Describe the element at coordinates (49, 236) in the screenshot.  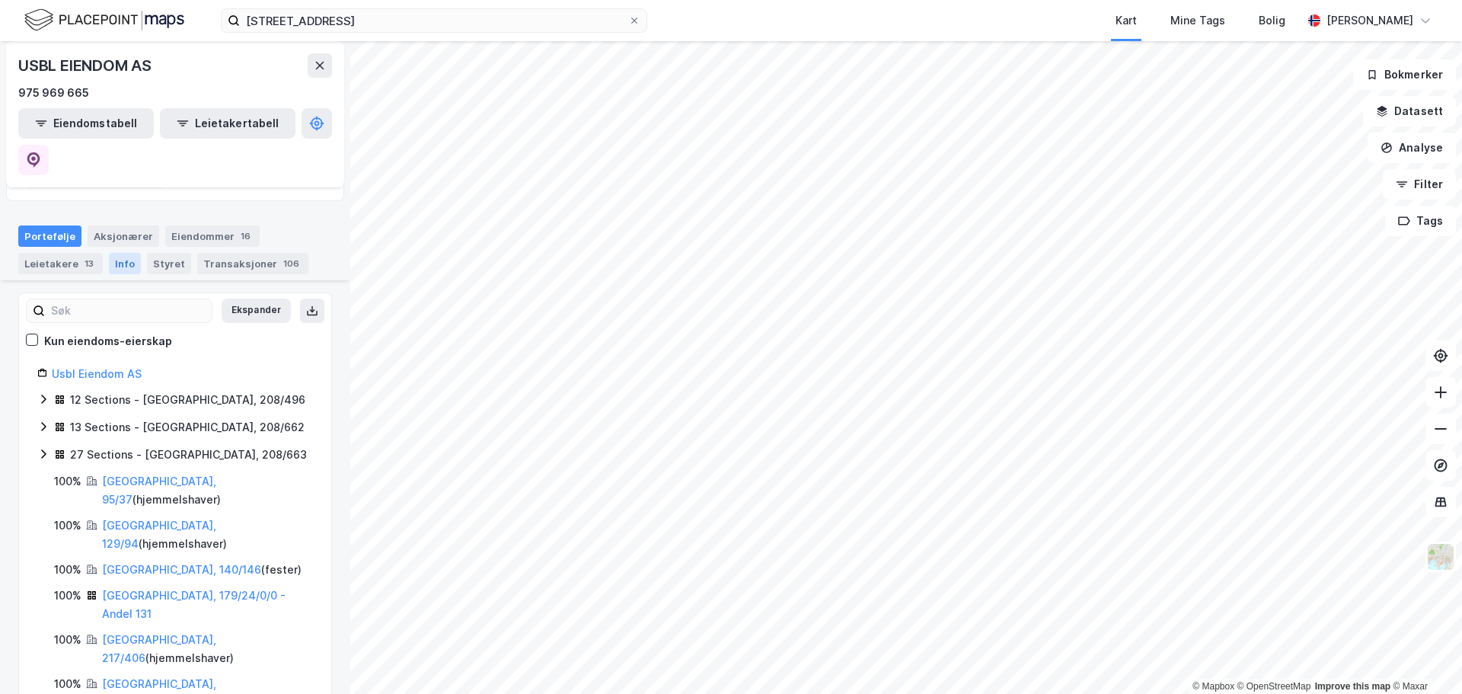
I see `div: Portefølje` at that location.